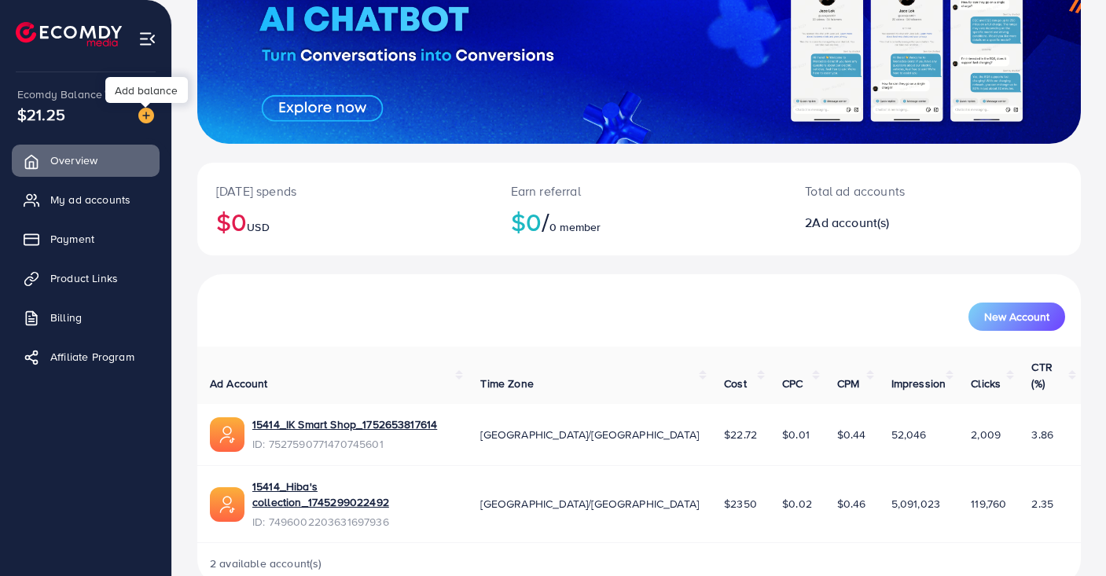  What do you see at coordinates (147, 39) in the screenshot?
I see `img: menu` at bounding box center [147, 39].